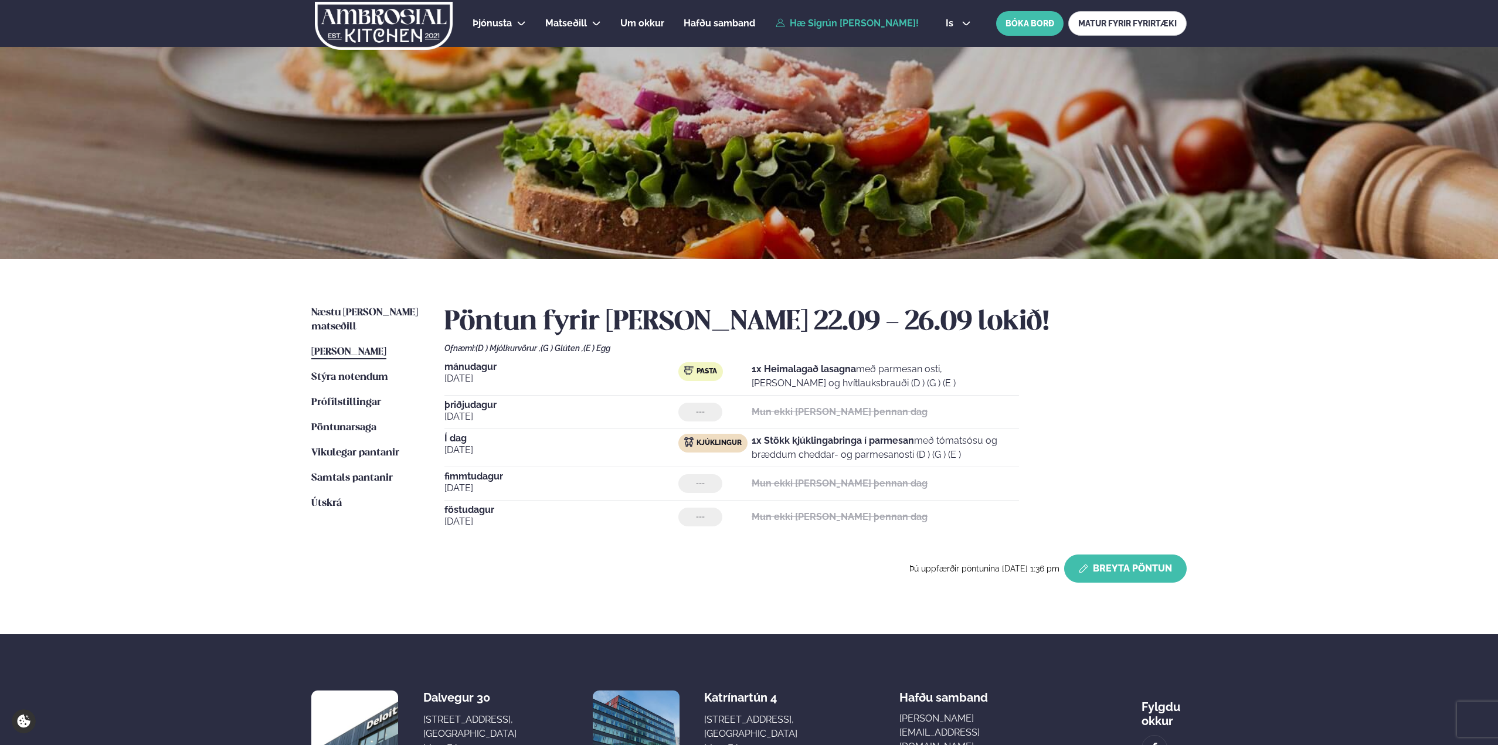  I want to click on a: Vikulegar pantanir, so click(355, 453).